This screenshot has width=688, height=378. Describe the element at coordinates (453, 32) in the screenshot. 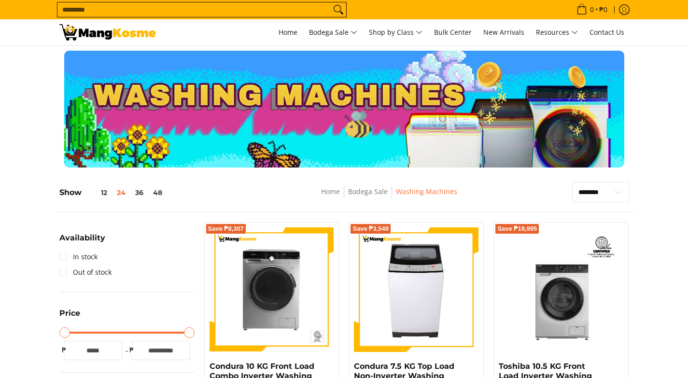

I see `a: Bulk Center` at that location.